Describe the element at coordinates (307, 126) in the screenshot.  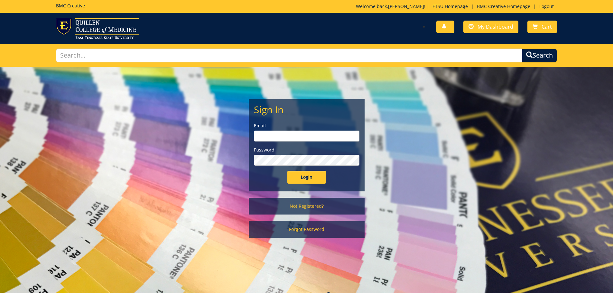
I see `label: Email` at that location.